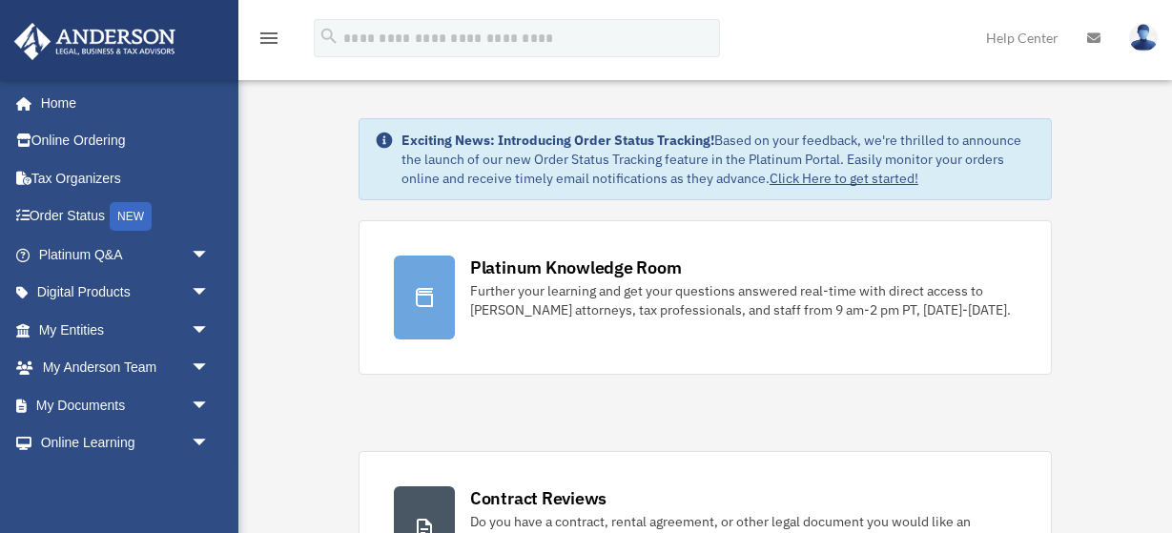  I want to click on i: search, so click(329, 36).